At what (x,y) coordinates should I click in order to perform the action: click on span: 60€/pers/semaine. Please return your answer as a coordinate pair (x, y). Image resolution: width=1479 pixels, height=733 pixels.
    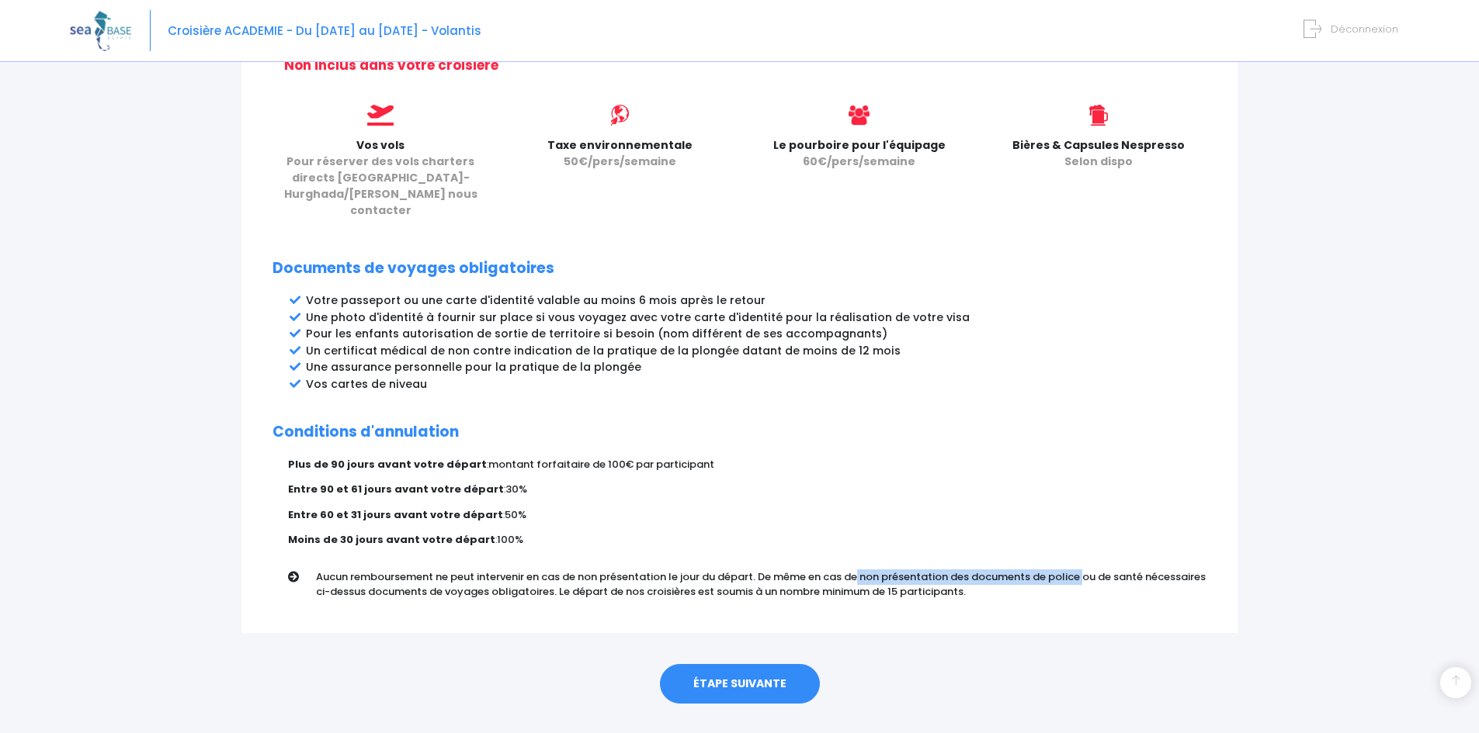
    Looking at the image, I should click on (858, 161).